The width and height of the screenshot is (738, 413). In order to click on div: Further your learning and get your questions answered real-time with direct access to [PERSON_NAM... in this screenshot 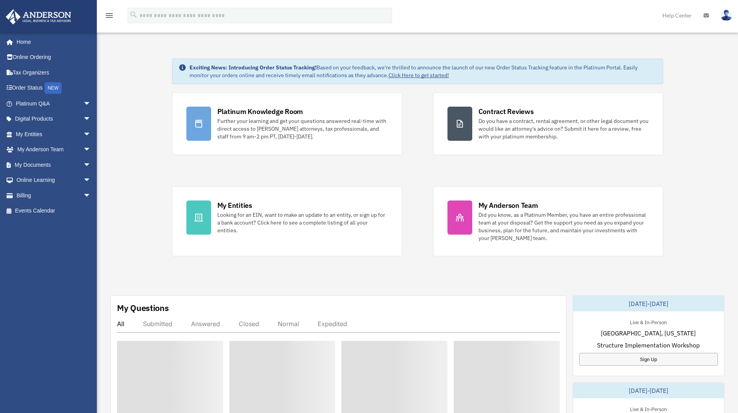, I will do `click(303, 129)`.